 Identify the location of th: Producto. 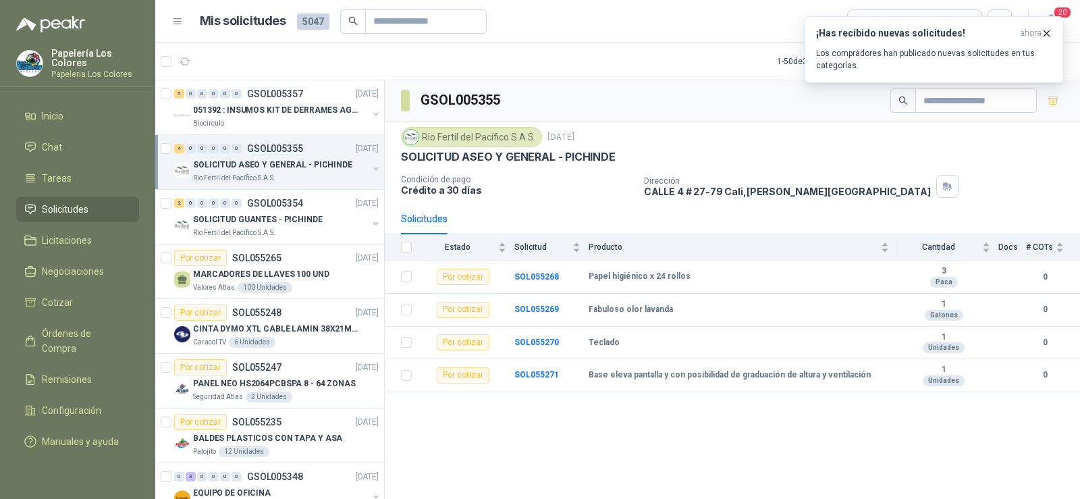
(742, 247).